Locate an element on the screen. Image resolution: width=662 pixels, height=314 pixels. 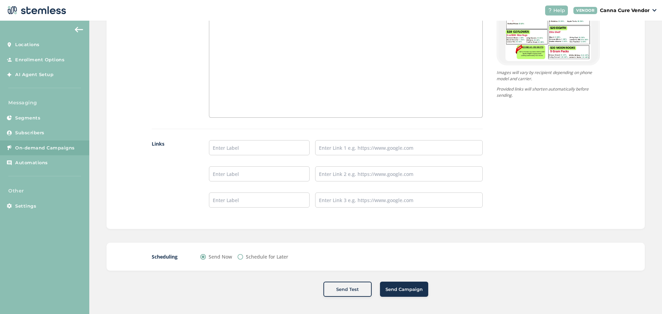
span: Send Test is located at coordinates (347, 290).